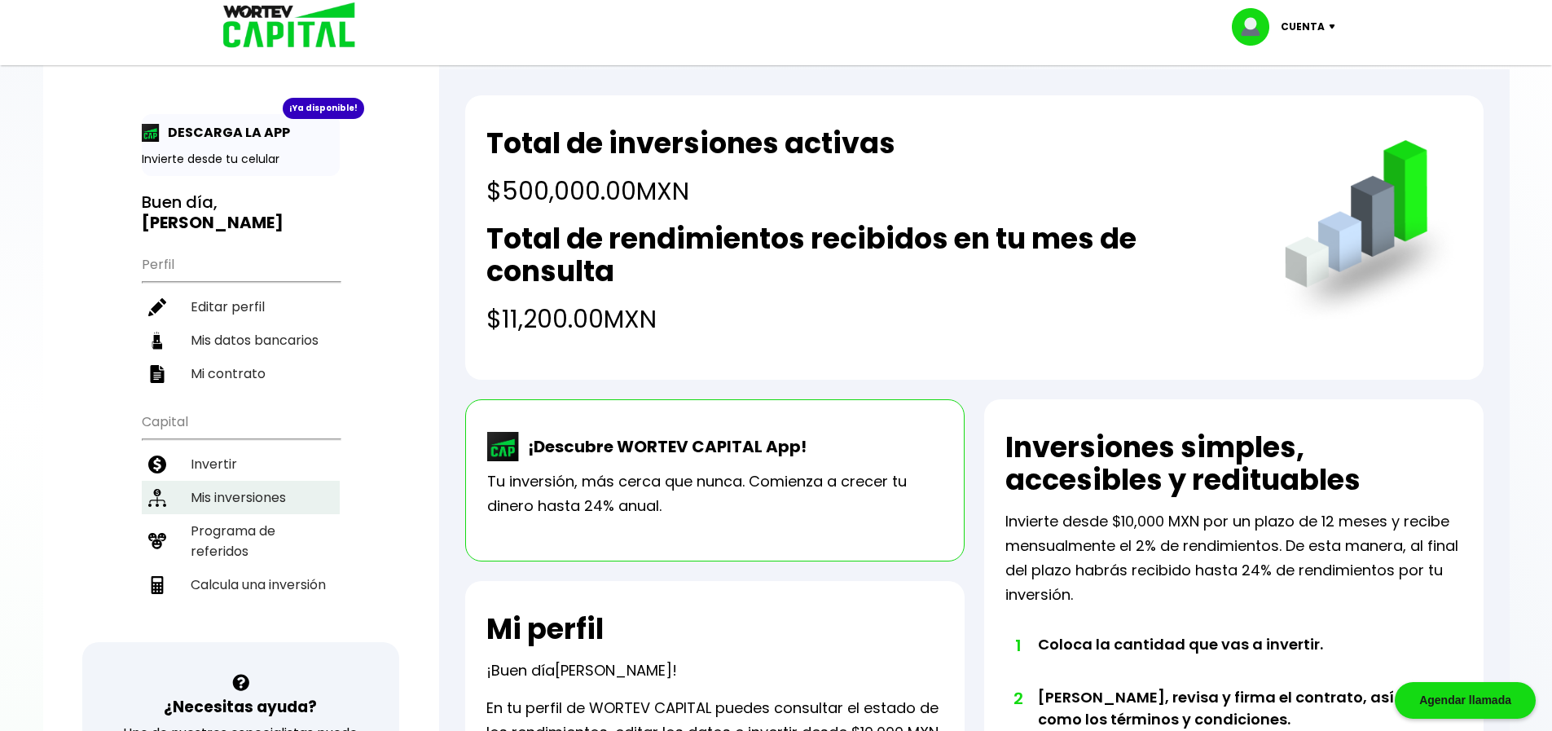  I want to click on li: Invertir, so click(240, 464).